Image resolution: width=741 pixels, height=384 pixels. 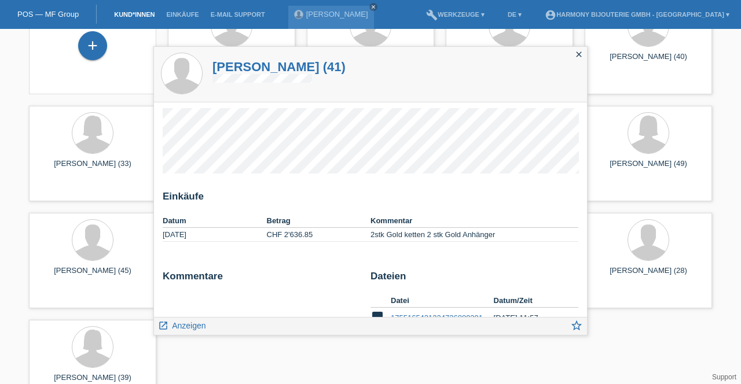 I want to click on i: account_circle, so click(x=550, y=15).